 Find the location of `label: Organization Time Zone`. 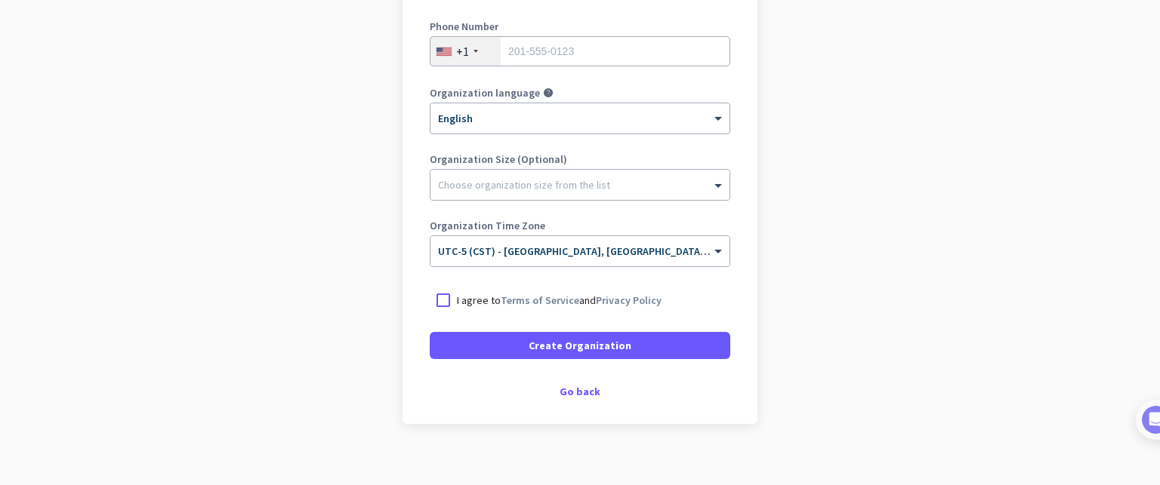

label: Organization Time Zone is located at coordinates (580, 226).